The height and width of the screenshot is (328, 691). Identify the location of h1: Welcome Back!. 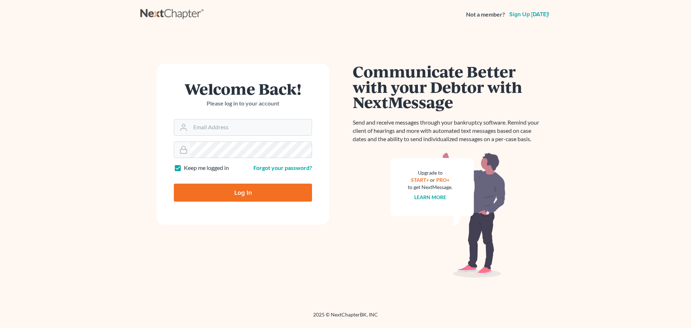
(243, 89).